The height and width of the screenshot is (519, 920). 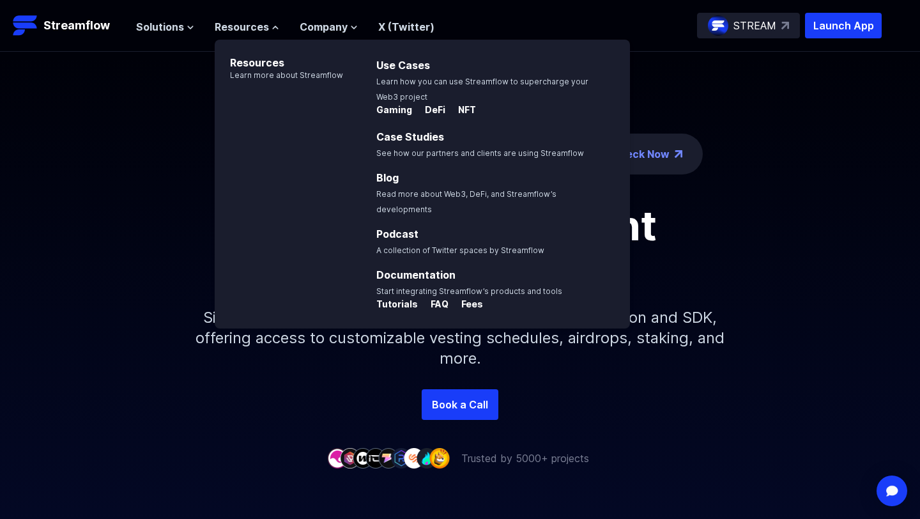 I want to click on p: Learn more about Streamflow, so click(x=279, y=75).